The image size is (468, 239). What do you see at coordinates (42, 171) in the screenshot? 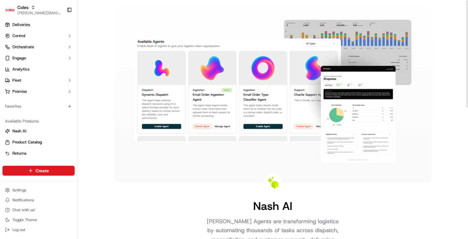
I see `span: Create` at bounding box center [42, 171].